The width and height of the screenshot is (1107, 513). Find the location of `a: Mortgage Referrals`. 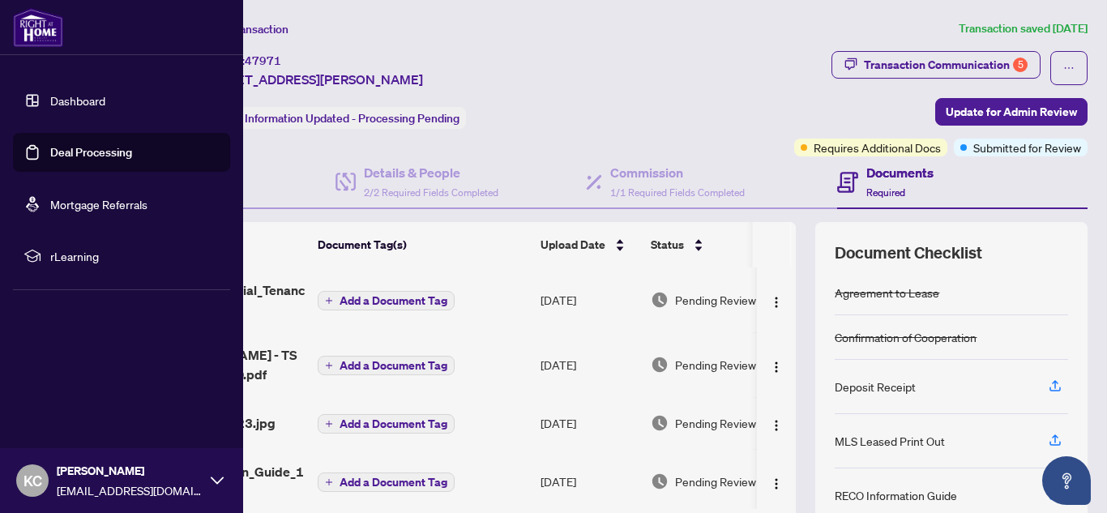

a: Mortgage Referrals is located at coordinates (99, 204).